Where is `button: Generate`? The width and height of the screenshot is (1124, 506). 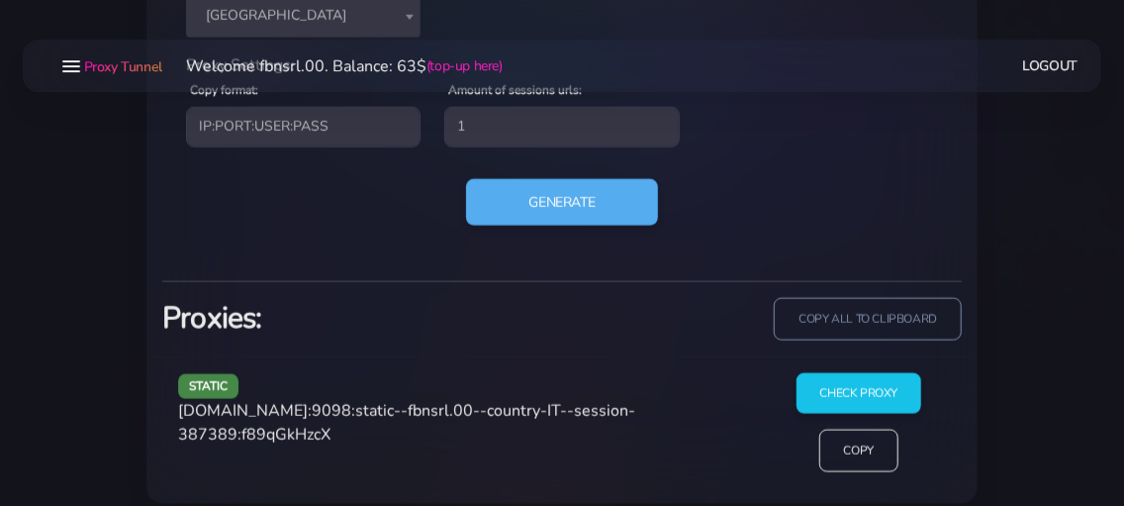 button: Generate is located at coordinates (562, 203).